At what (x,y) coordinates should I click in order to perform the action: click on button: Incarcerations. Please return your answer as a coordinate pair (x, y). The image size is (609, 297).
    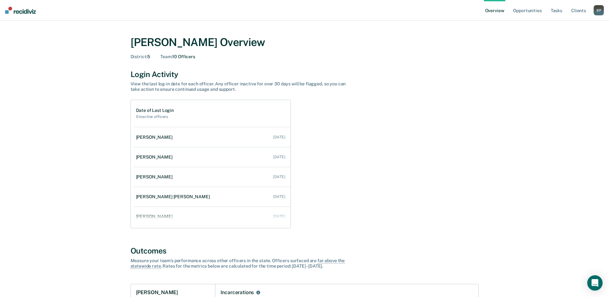
    Looking at the image, I should click on (258, 293).